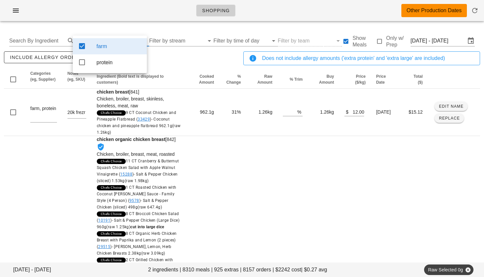 Image resolution: width=484 pixels, height=277 pixels. Describe the element at coordinates (293, 79) in the screenshot. I see `th: % Trim: Not sorted. Activate to sort ascending.` at that location.